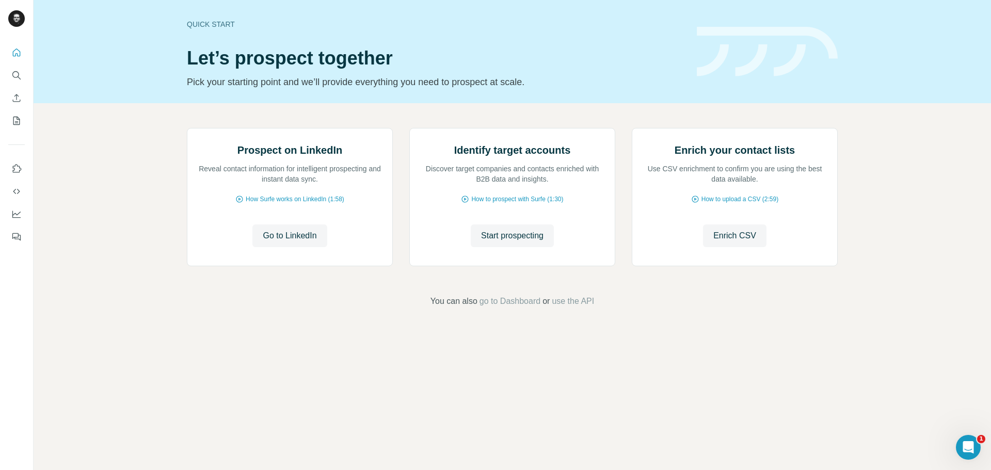 The width and height of the screenshot is (991, 470). What do you see at coordinates (454, 302) in the screenshot?
I see `span: You can also` at bounding box center [454, 302].